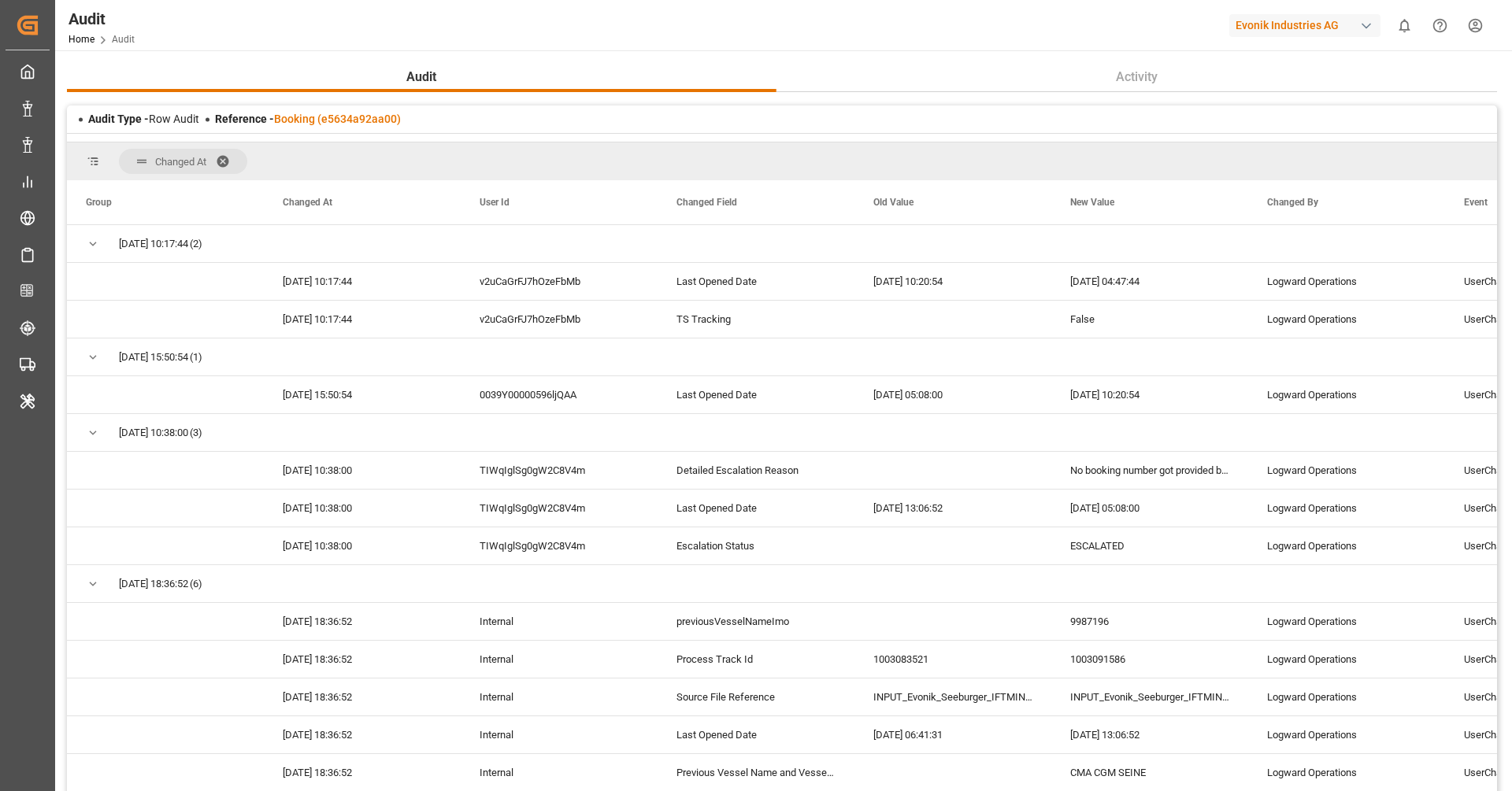  Describe the element at coordinates (1150, 546) in the screenshot. I see `div: ESCALATED` at that location.